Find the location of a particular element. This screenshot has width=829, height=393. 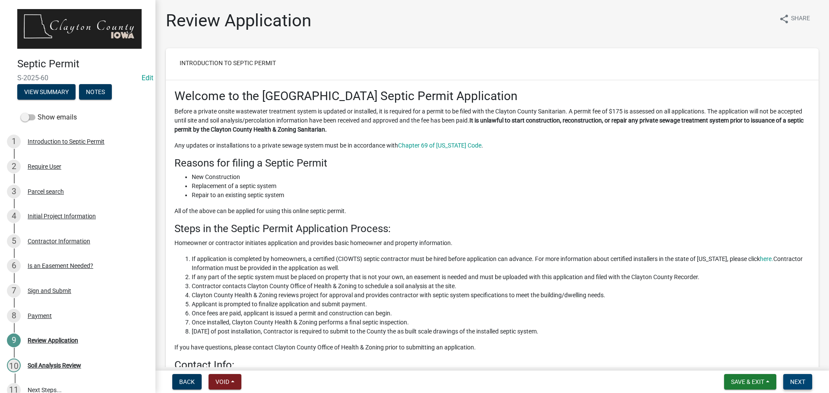

button: Notes is located at coordinates (95, 92).